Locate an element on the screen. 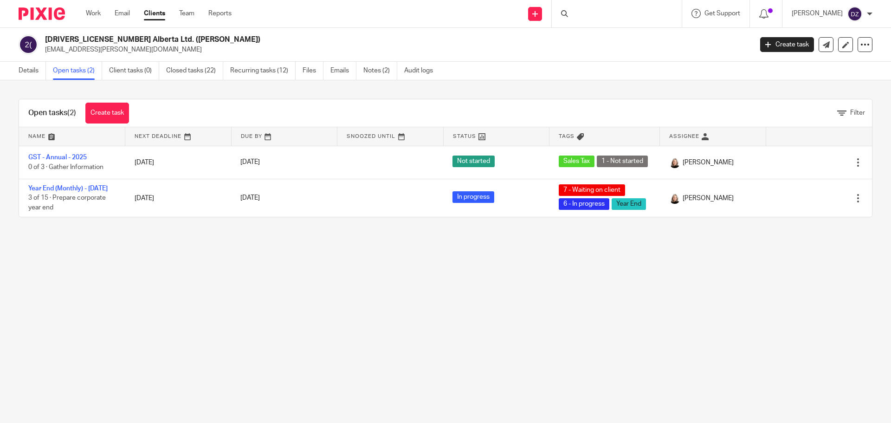 The width and height of the screenshot is (891, 423). a: Team is located at coordinates (187, 13).